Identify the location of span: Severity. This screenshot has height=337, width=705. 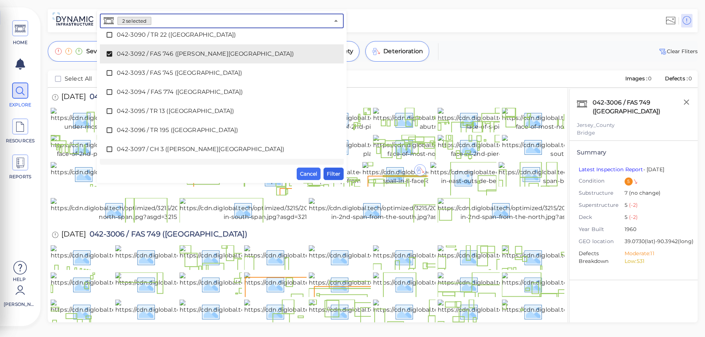
(98, 51).